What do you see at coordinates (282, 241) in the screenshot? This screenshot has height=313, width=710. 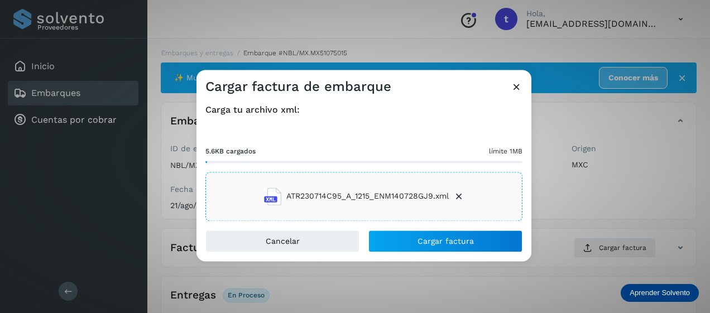 I see `button: Cancelar` at bounding box center [282, 241].